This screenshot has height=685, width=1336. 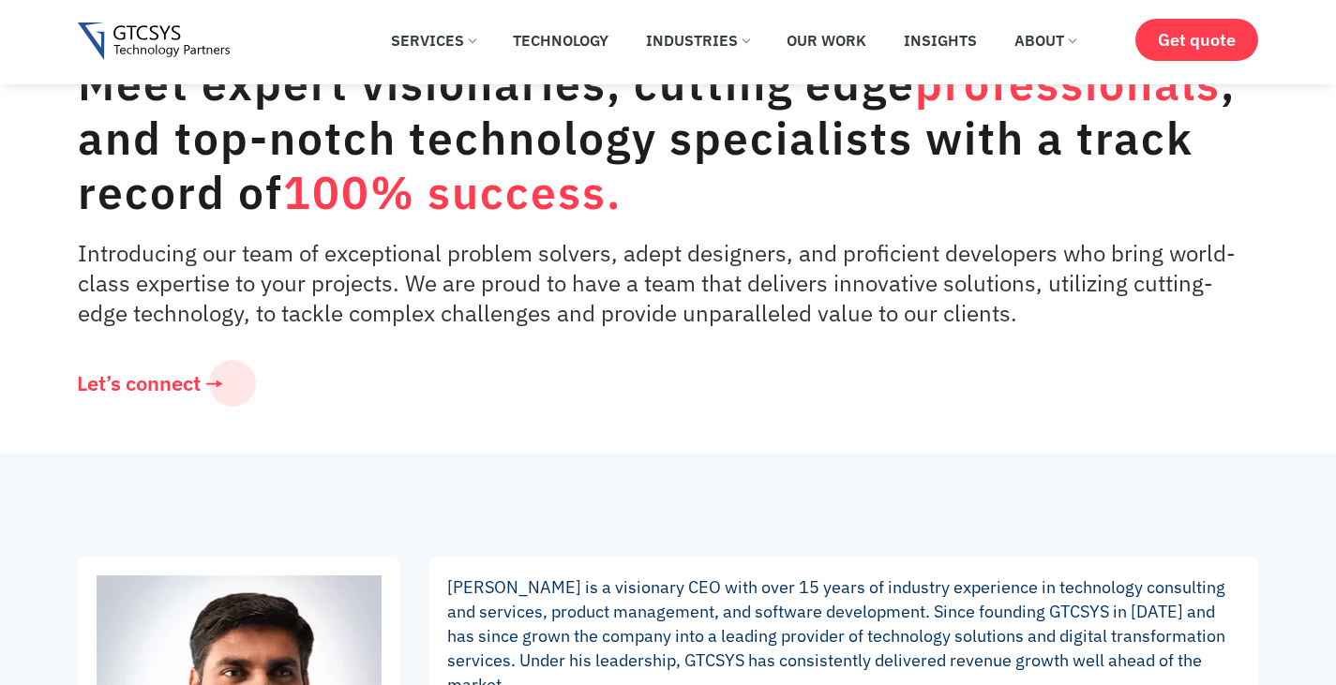 I want to click on a: Technology, so click(x=561, y=40).